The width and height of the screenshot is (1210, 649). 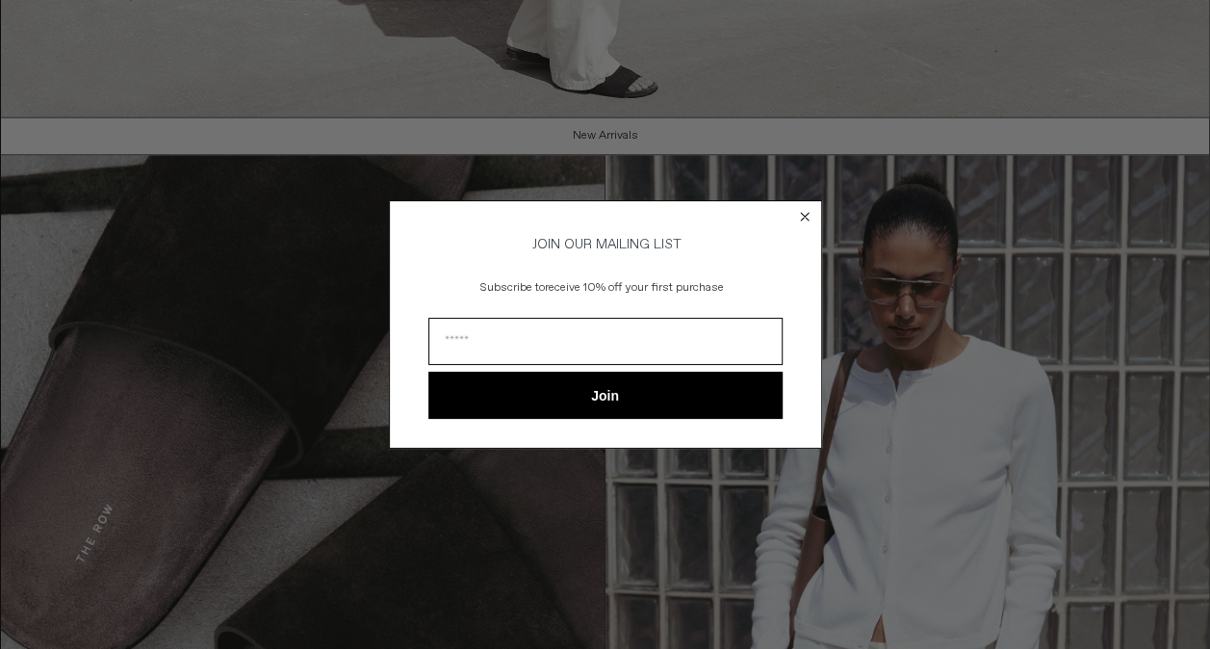 I want to click on span: Subscribe to, so click(x=512, y=288).